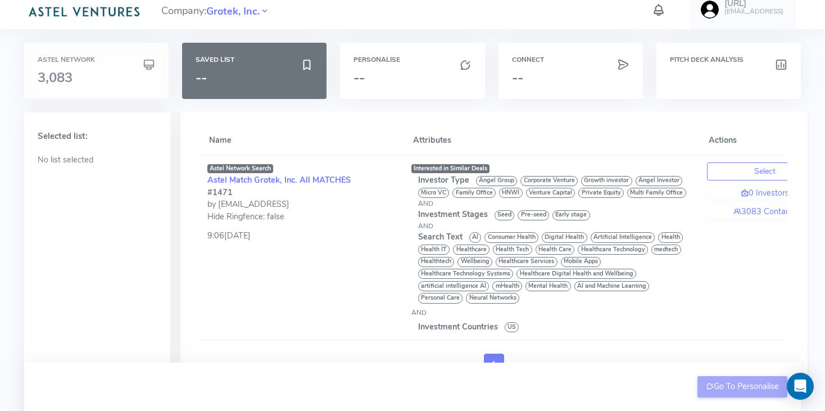  What do you see at coordinates (765, 212) in the screenshot?
I see `a: 3083 Contacts` at bounding box center [765, 212].